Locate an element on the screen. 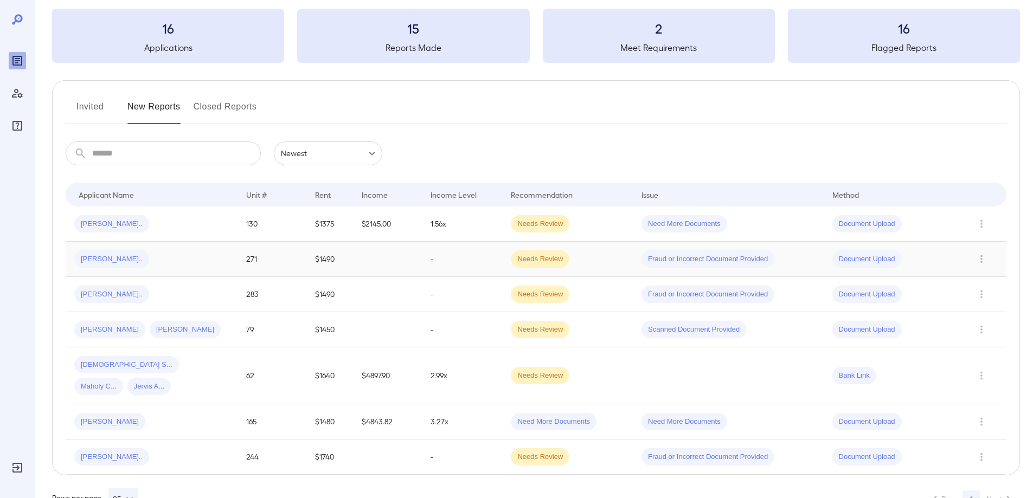 This screenshot has width=1033, height=498. div: Newest is located at coordinates (328, 153).